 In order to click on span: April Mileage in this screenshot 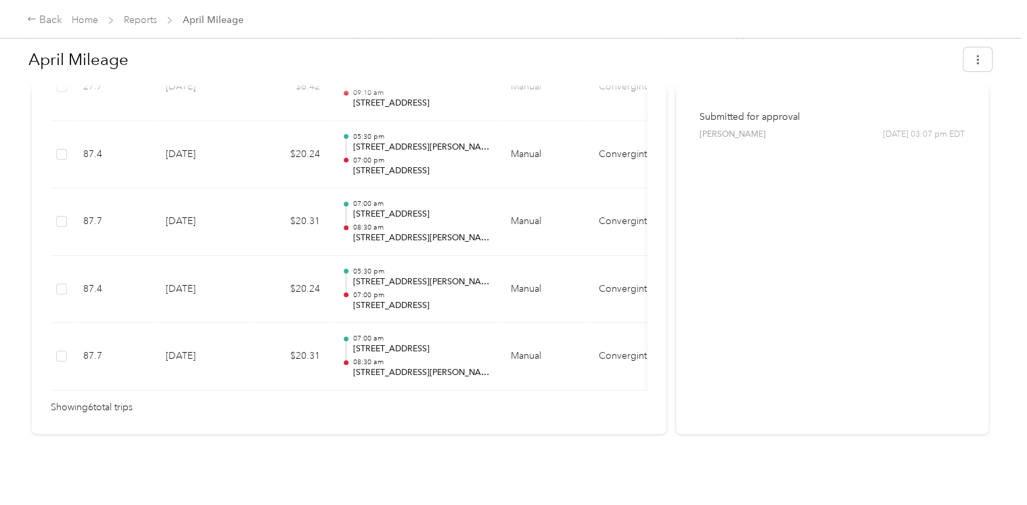, I will do `click(213, 20)`.